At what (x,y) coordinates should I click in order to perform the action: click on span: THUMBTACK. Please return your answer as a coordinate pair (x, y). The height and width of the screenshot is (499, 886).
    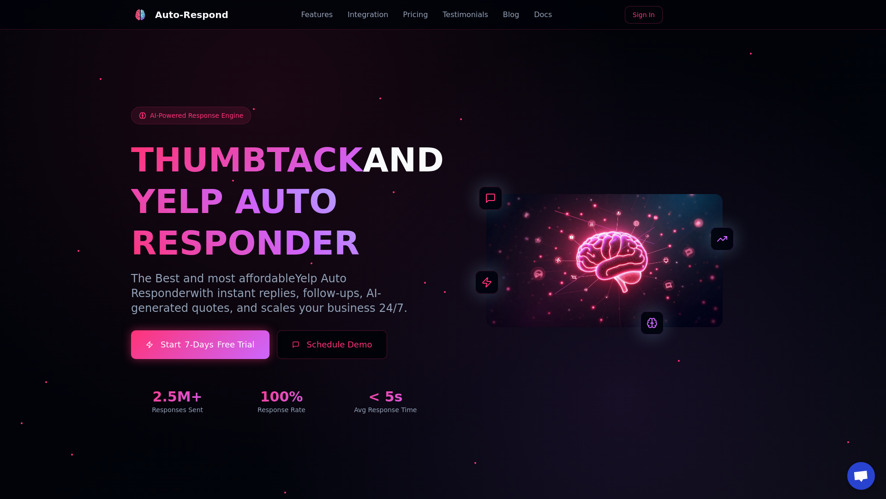
    Looking at the image, I should click on (247, 160).